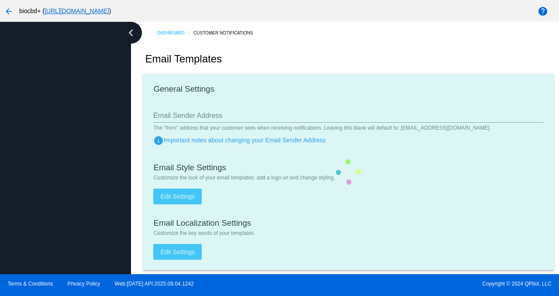 The image size is (559, 296). I want to click on mat-icon: help, so click(543, 11).